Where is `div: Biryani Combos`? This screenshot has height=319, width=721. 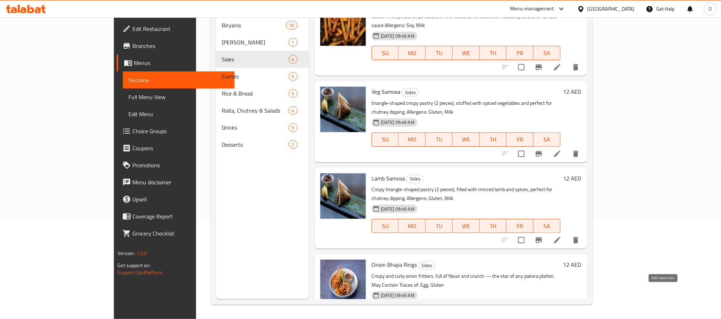
div: Biryani Combos is located at coordinates (255, 42).